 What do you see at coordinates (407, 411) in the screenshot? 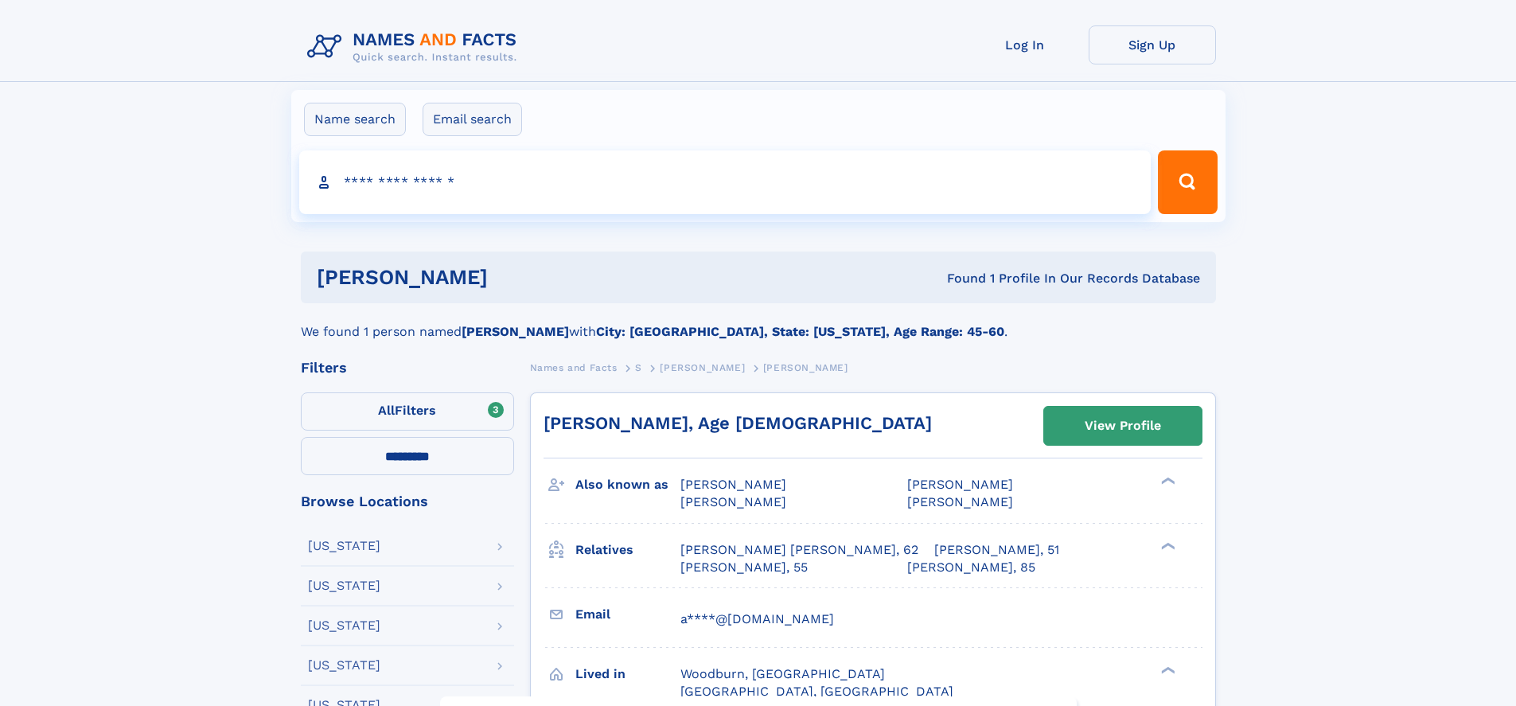
I see `label: Filters` at bounding box center [407, 411].